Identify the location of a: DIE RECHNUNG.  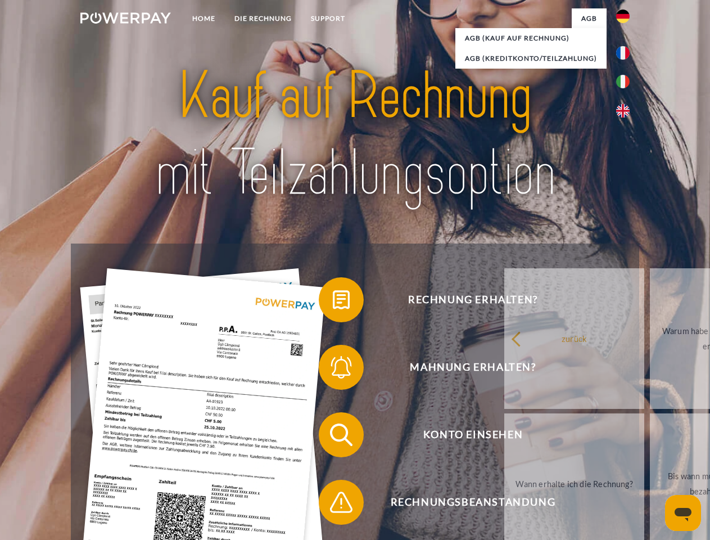
(263, 19).